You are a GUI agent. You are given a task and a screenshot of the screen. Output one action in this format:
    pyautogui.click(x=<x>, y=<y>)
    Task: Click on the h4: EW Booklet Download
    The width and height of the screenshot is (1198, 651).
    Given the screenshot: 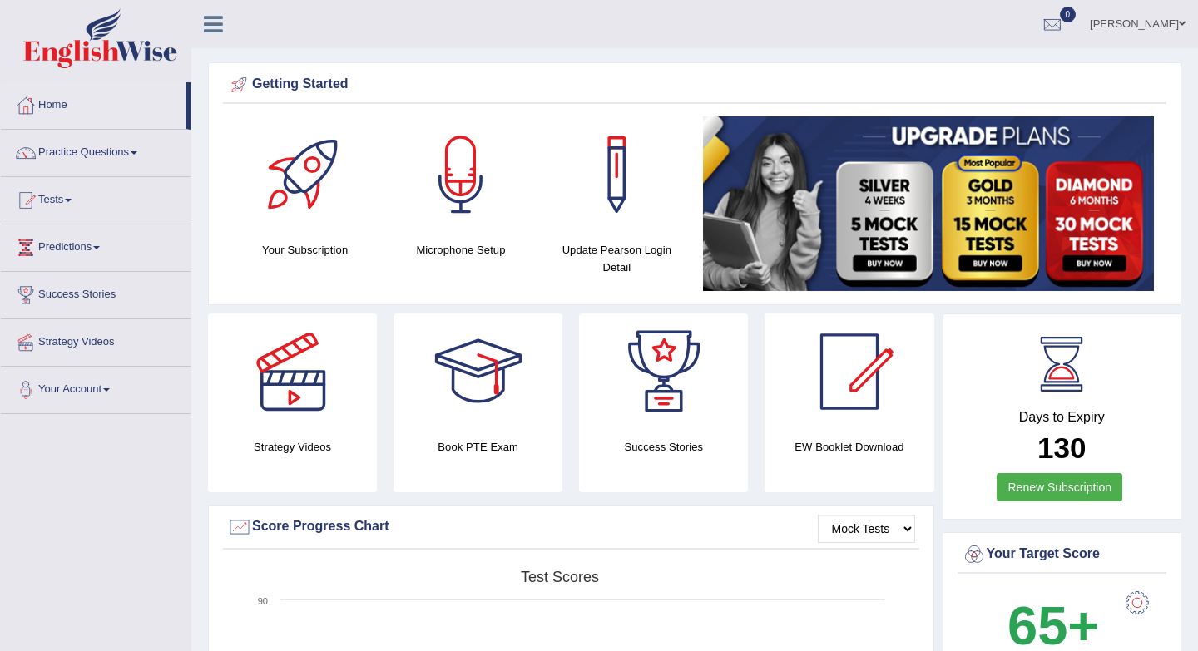 What is the action you would take?
    pyautogui.click(x=848, y=447)
    